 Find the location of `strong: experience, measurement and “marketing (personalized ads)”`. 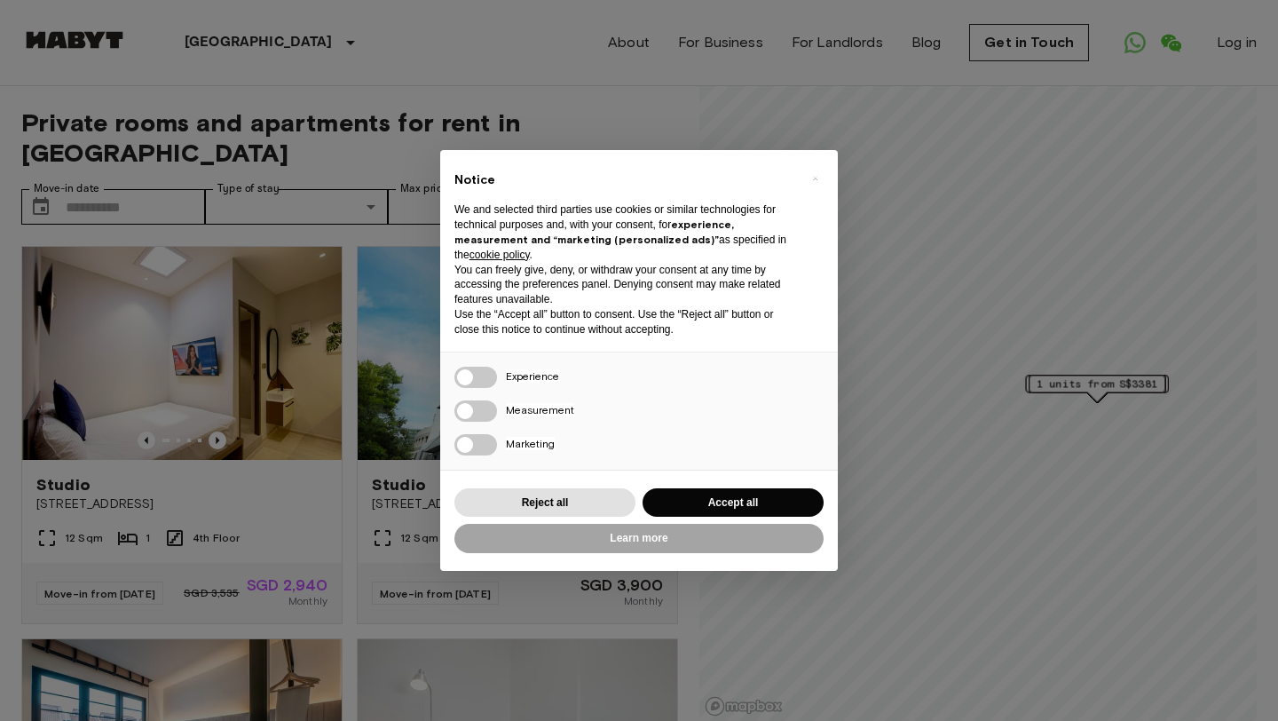

strong: experience, measurement and “marketing (personalized ads)” is located at coordinates (594, 232).